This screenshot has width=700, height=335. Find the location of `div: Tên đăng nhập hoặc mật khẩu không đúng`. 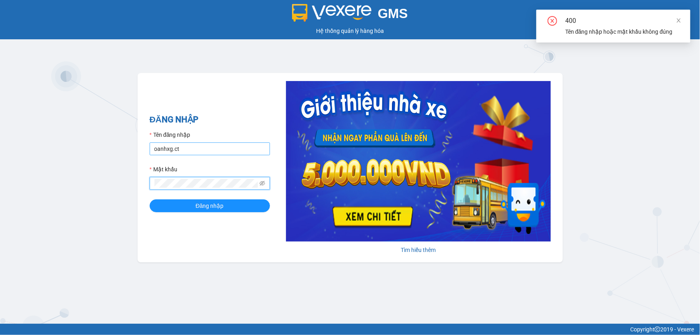

div: Tên đăng nhập hoặc mật khẩu không đúng is located at coordinates (623, 32).